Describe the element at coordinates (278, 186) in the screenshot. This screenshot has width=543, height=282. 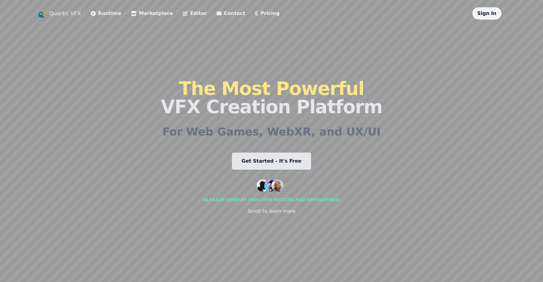
I see `img: customer 3` at that location.